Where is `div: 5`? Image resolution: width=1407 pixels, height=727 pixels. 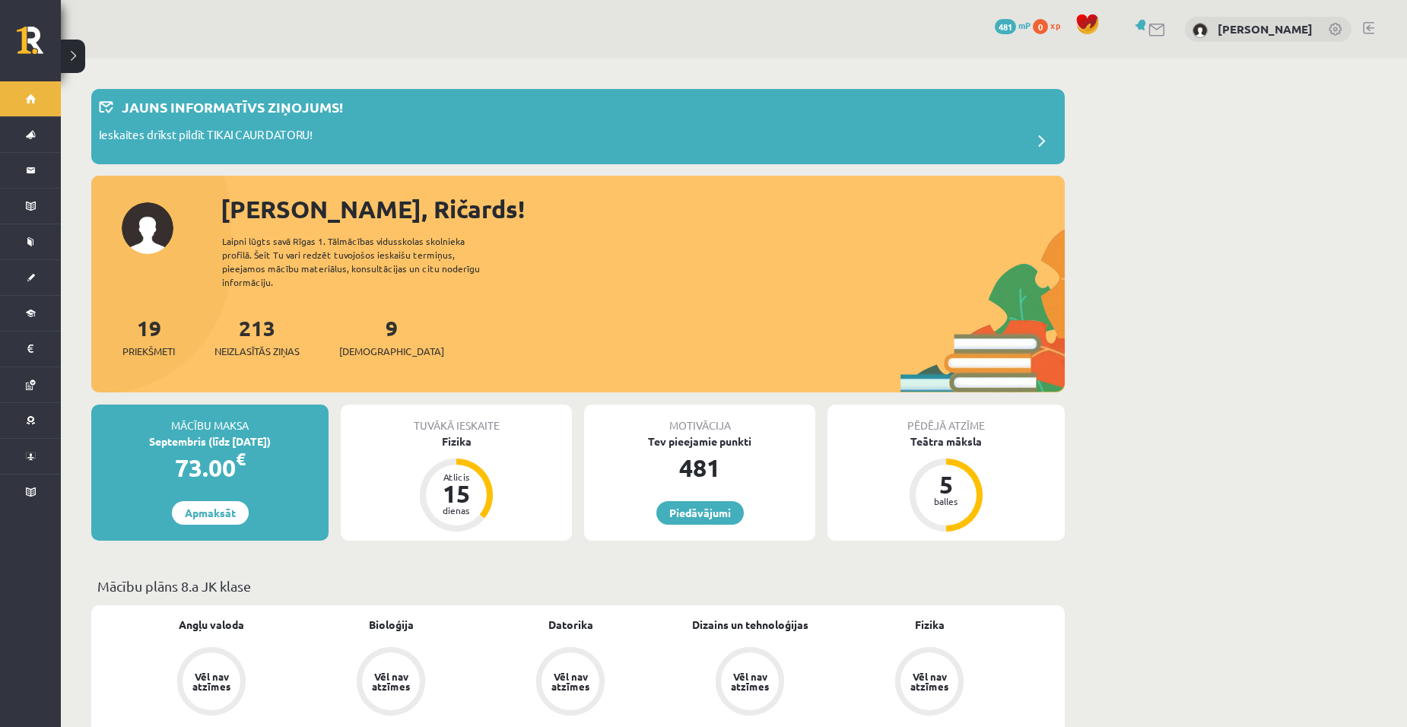 div: 5 is located at coordinates (946, 484).